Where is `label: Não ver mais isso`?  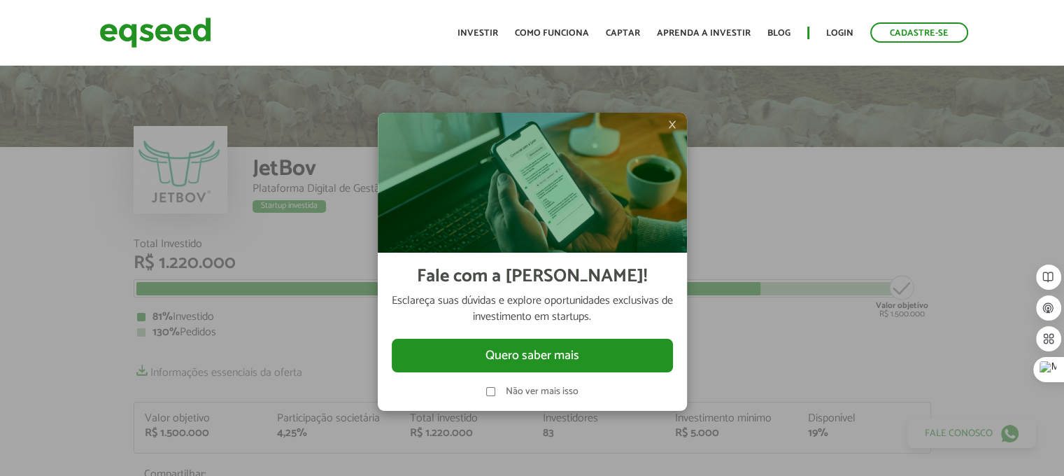 label: Não ver mais isso is located at coordinates (542, 392).